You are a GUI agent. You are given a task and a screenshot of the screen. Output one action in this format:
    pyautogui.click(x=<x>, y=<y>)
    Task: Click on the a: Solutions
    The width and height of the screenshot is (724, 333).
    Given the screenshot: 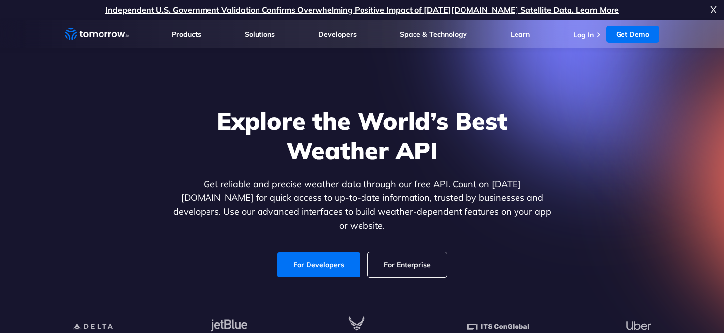 What is the action you would take?
    pyautogui.click(x=260, y=34)
    